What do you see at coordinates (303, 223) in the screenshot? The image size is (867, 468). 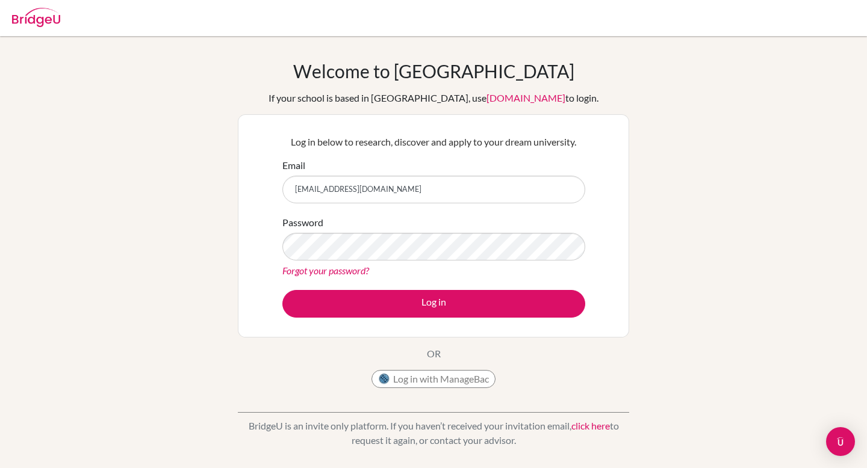 I see `label: Password` at bounding box center [303, 223].